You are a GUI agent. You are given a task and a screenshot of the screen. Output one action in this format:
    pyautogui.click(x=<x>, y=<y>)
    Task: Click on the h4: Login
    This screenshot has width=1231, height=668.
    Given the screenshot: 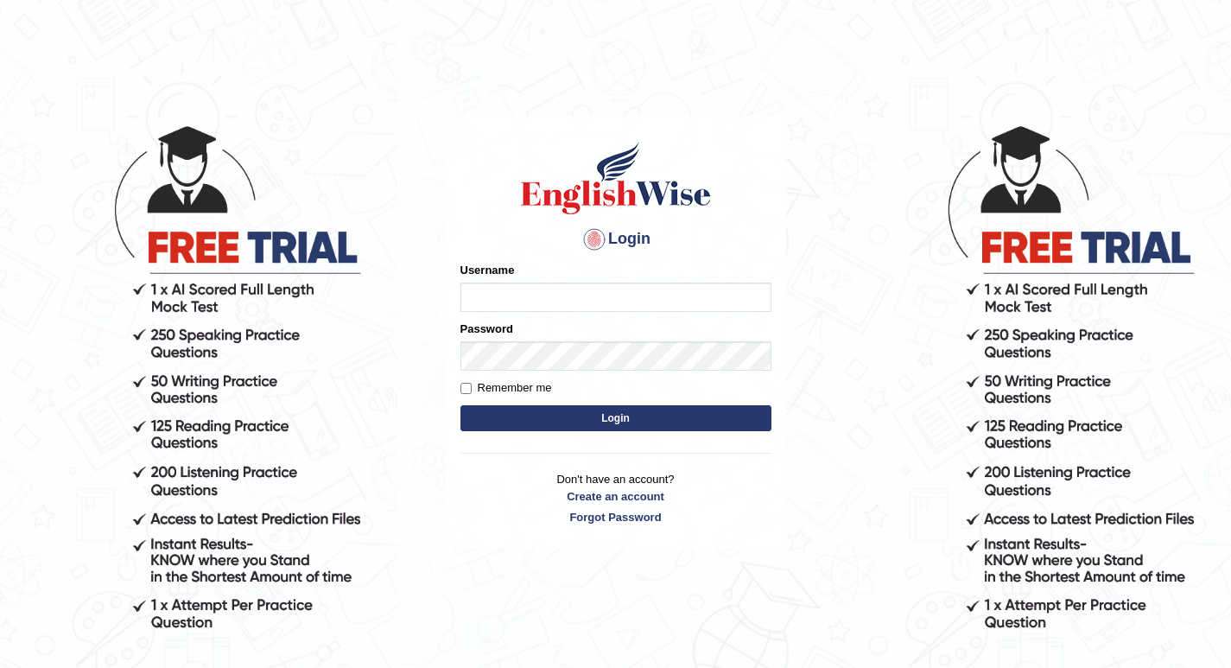 What is the action you would take?
    pyautogui.click(x=616, y=239)
    